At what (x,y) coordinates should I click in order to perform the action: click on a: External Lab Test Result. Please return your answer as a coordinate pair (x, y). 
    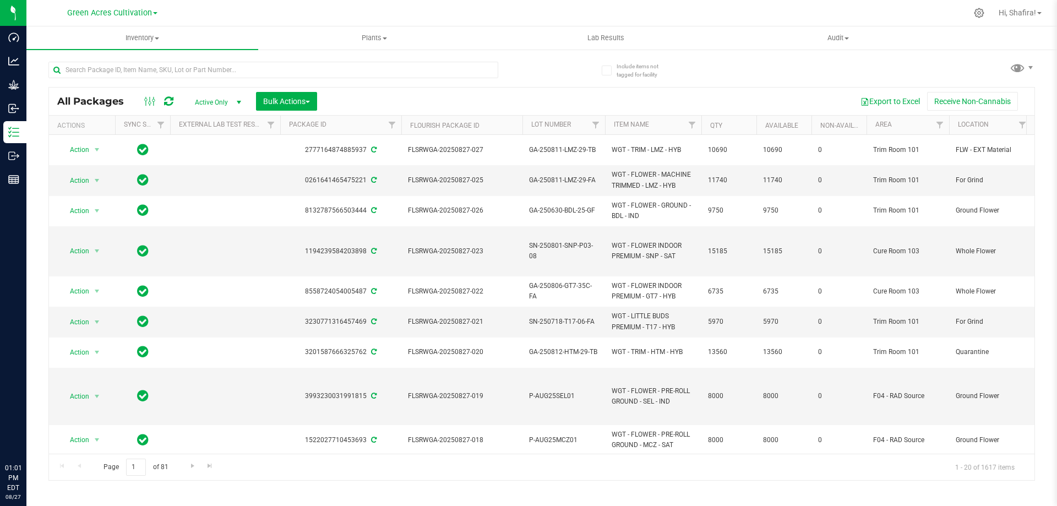
    Looking at the image, I should click on (222, 124).